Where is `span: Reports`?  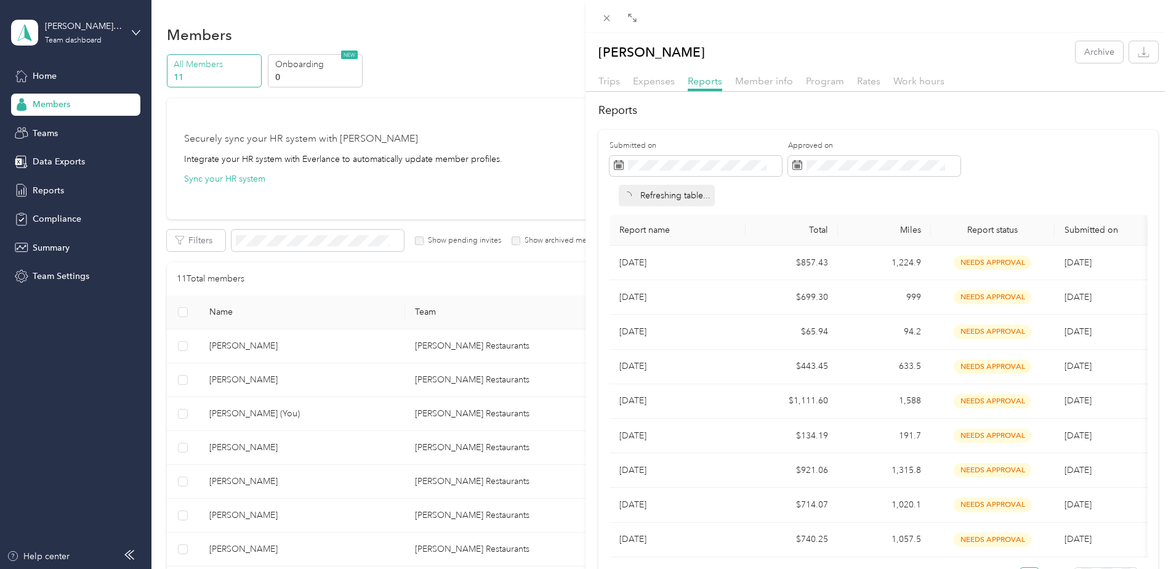
span: Reports is located at coordinates (705, 81).